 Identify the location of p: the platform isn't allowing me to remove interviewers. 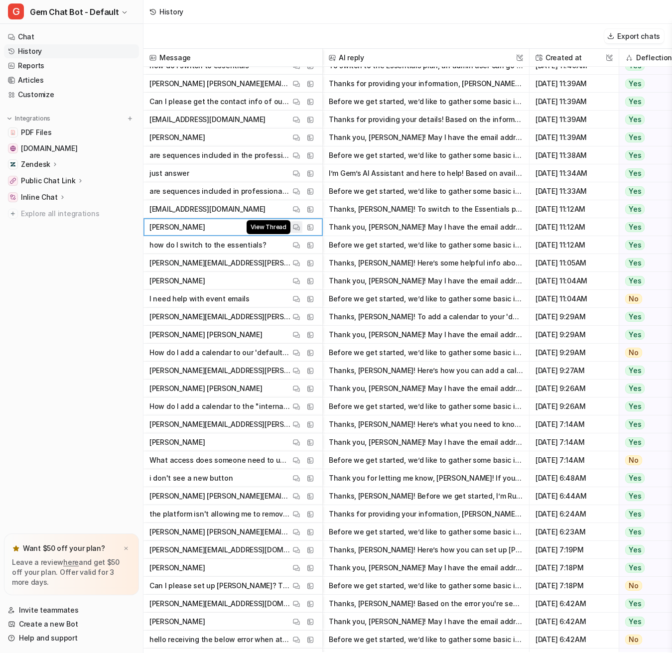
(220, 514).